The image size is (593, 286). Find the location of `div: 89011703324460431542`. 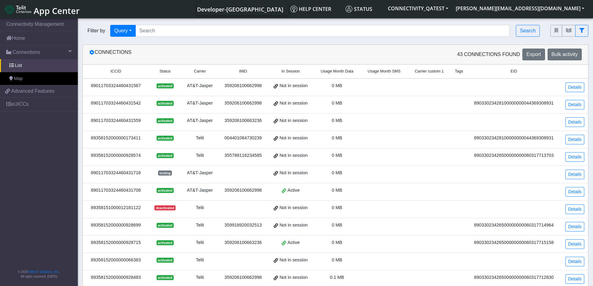

div: 89011703324460431542 is located at coordinates (116, 103).